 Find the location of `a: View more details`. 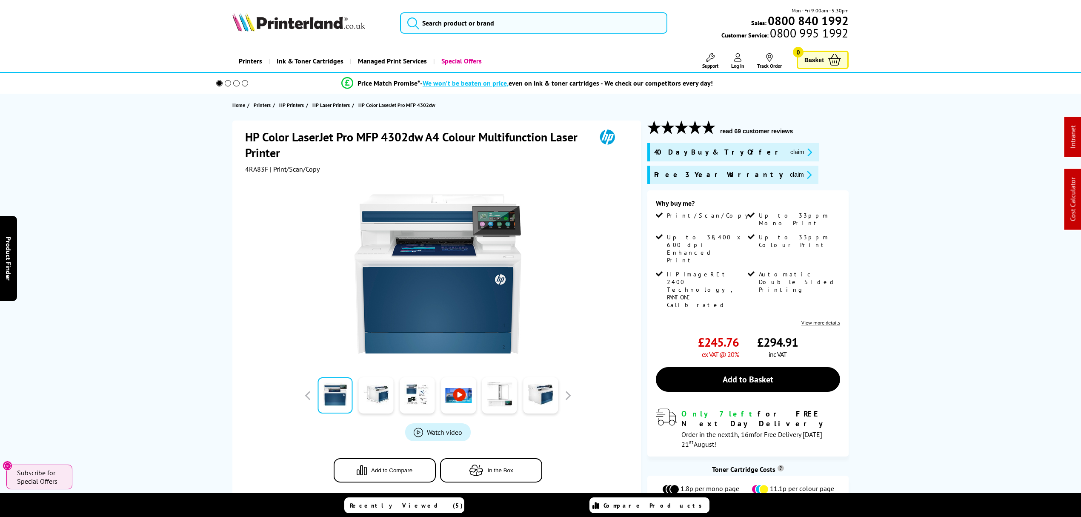

a: View more details is located at coordinates (821, 322).